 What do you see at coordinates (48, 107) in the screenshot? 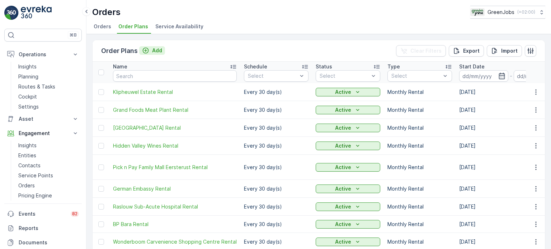
I see `a: Settings` at bounding box center [48, 107].